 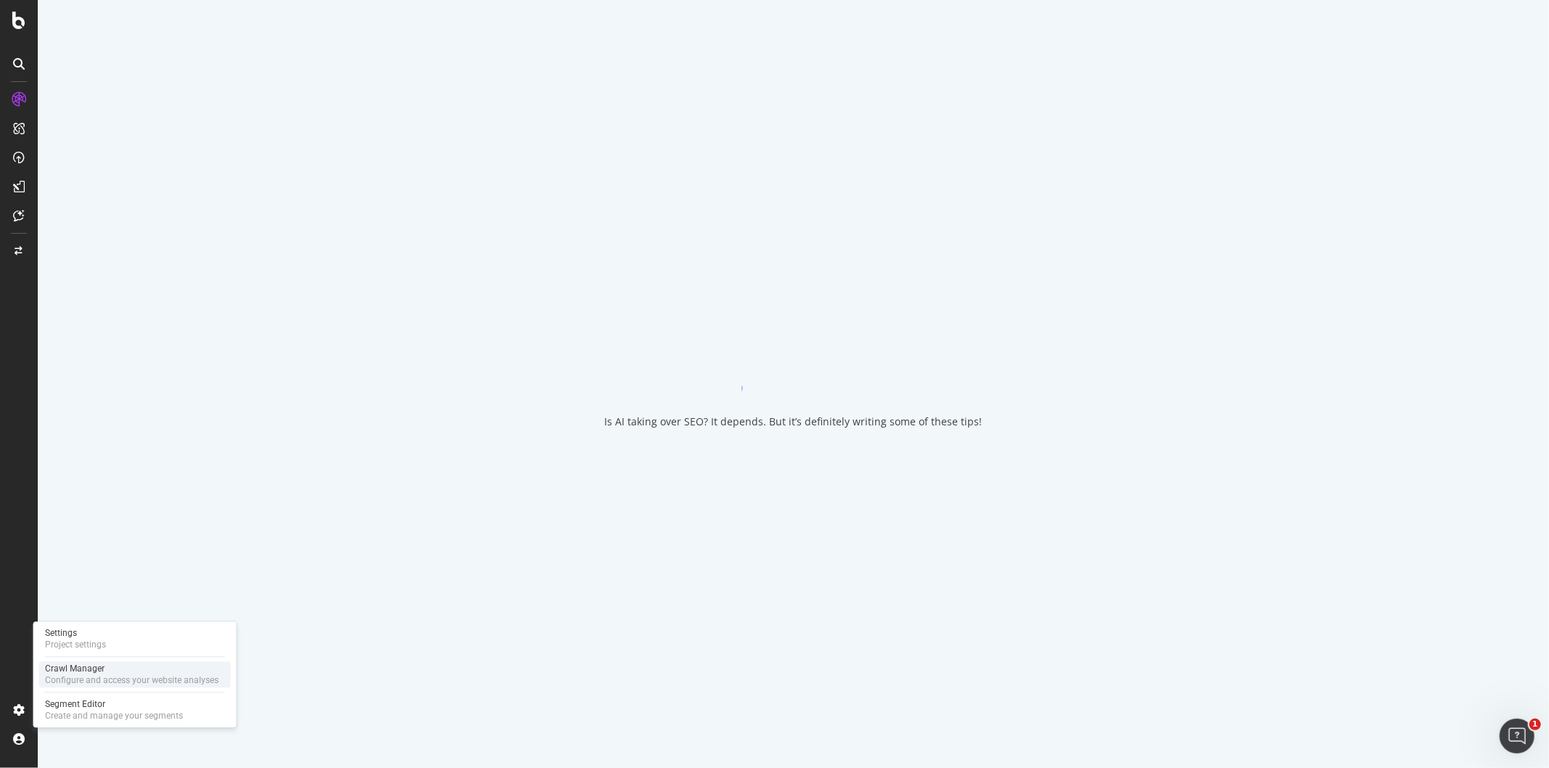 What do you see at coordinates (114, 704) in the screenshot?
I see `div: Segment Editor` at bounding box center [114, 704].